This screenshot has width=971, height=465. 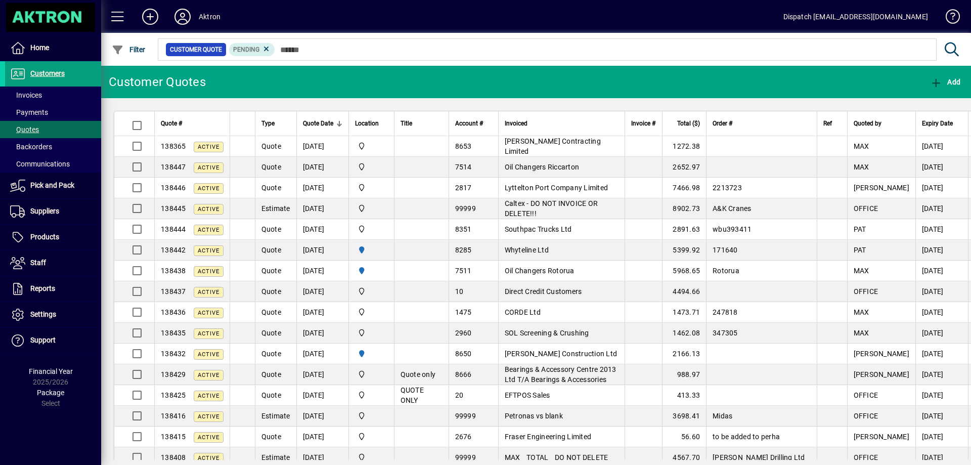 What do you see at coordinates (174, 250) in the screenshot?
I see `span: 138442` at bounding box center [174, 250].